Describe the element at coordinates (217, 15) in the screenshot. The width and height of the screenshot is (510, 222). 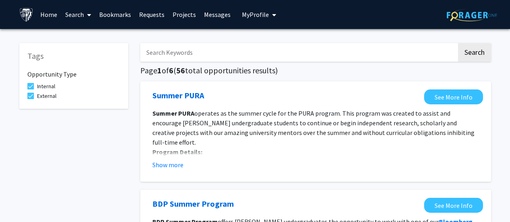
I see `a: Messages` at that location.